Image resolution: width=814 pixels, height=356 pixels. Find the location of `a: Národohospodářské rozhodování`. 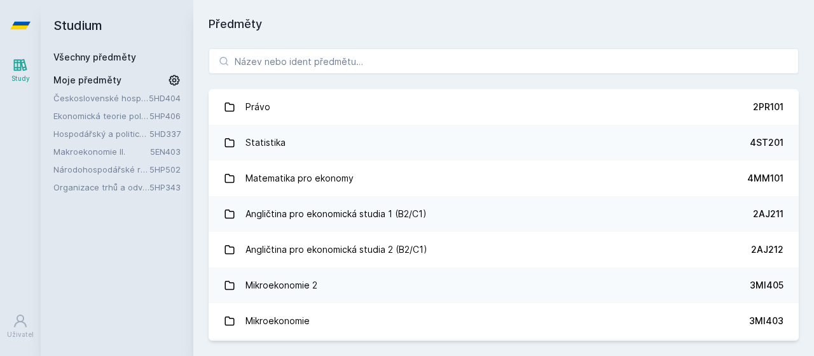

a: Národohospodářské rozhodování is located at coordinates (101, 169).